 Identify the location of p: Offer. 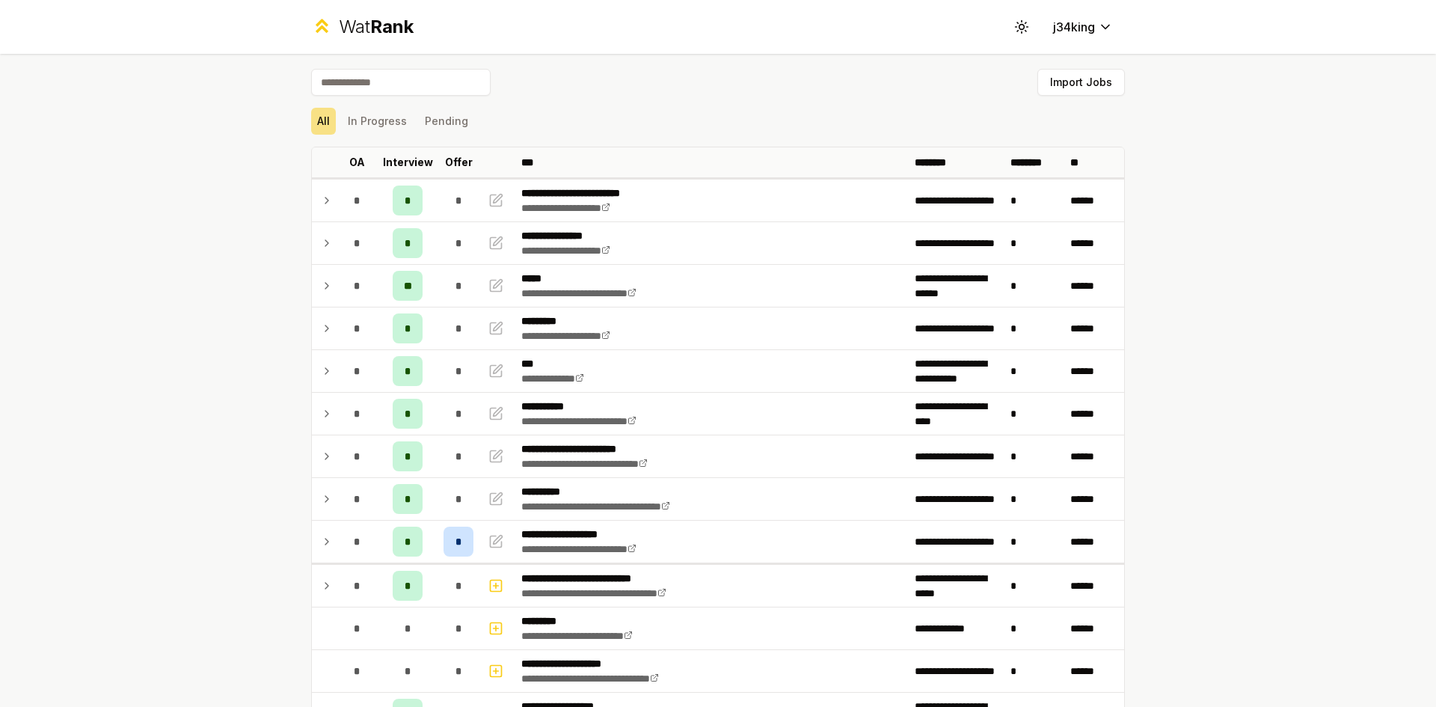
(458, 162).